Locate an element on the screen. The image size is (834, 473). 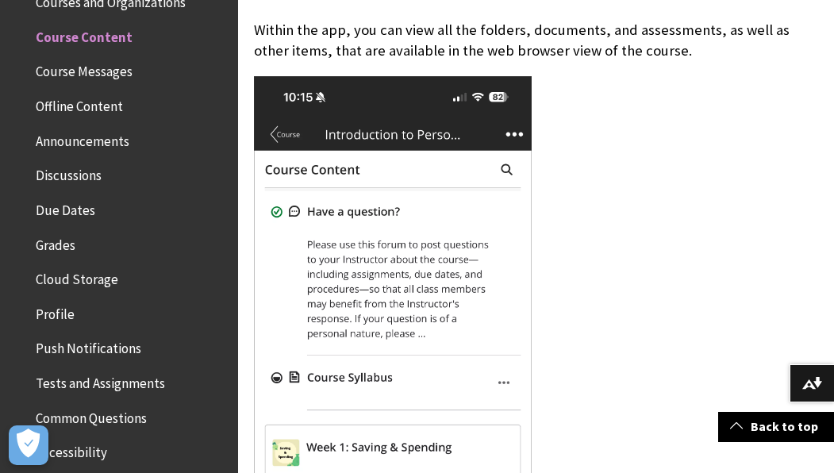
span: Common Questions is located at coordinates (91, 415).